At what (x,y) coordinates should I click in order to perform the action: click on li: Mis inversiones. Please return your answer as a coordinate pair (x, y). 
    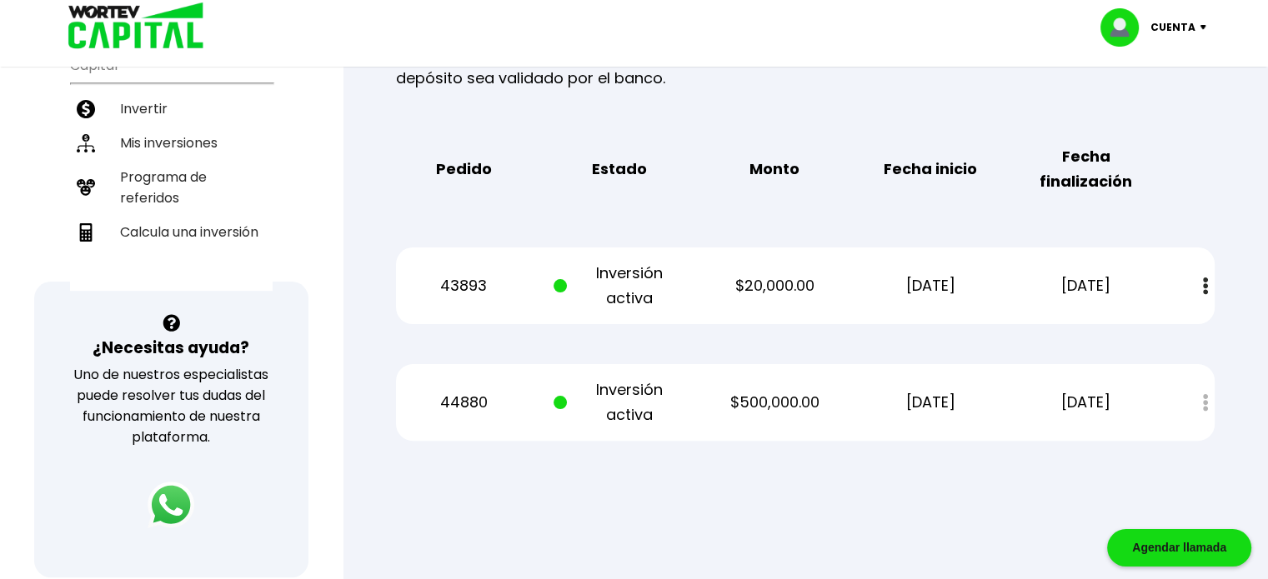
    Looking at the image, I should click on (171, 143).